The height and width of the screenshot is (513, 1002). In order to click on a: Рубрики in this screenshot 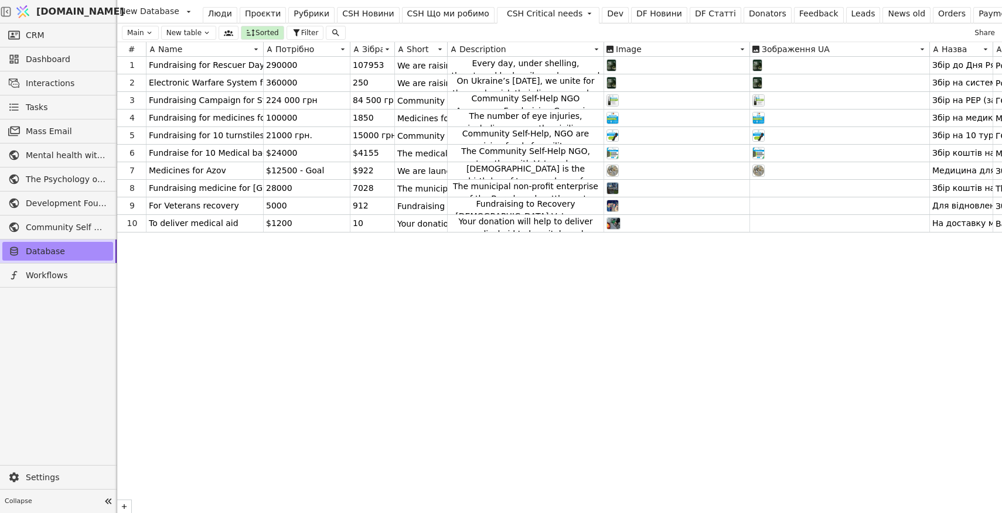, I will do `click(311, 15)`.